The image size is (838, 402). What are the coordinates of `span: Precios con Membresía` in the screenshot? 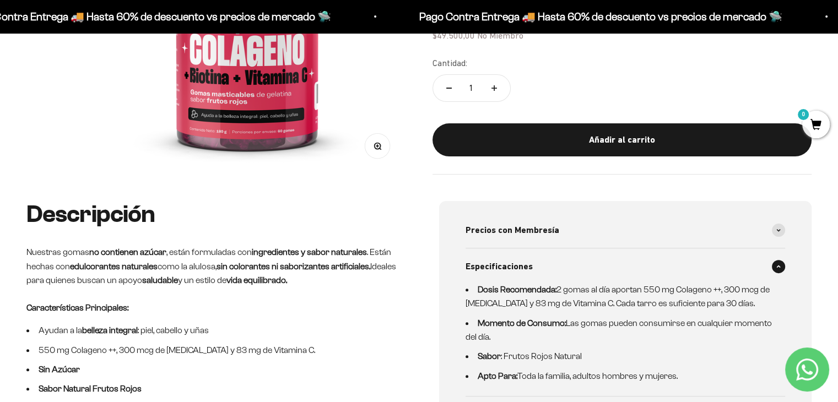 It's located at (512, 230).